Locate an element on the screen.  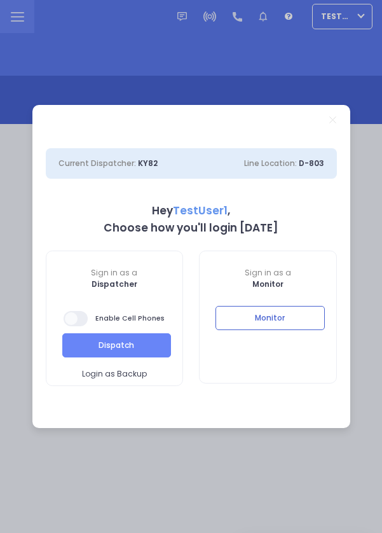
span: Line Location: is located at coordinates (270, 163).